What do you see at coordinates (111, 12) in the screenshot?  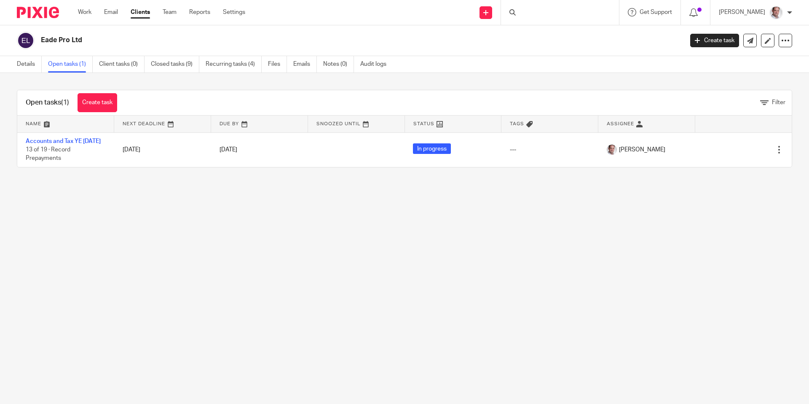 I see `a: Email` at bounding box center [111, 12].